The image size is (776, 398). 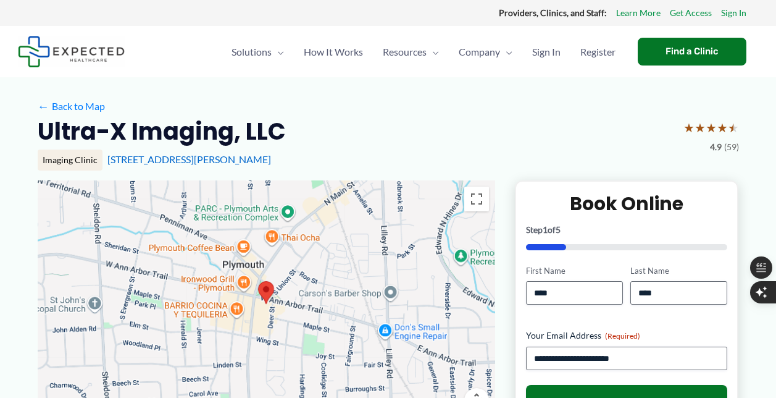 I want to click on a: SolutionsMenu Toggle, so click(x=258, y=52).